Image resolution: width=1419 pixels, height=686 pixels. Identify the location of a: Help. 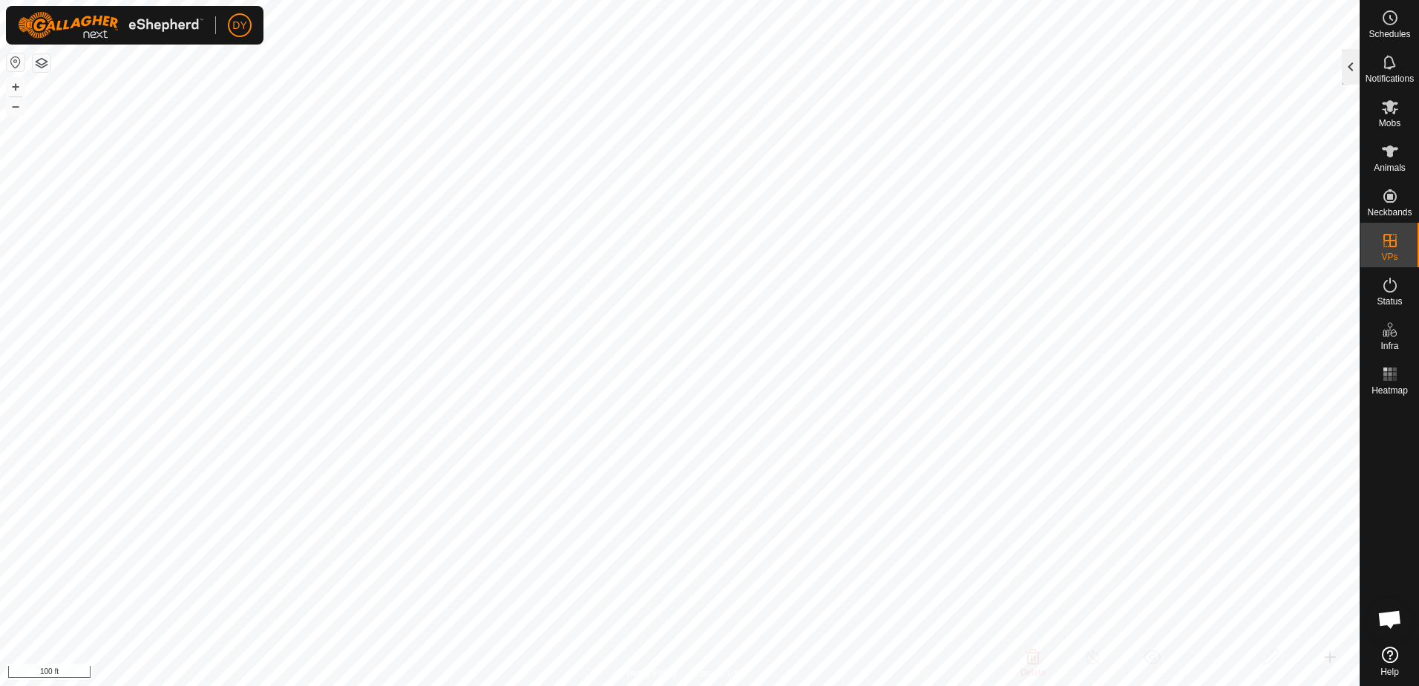
(1389, 661).